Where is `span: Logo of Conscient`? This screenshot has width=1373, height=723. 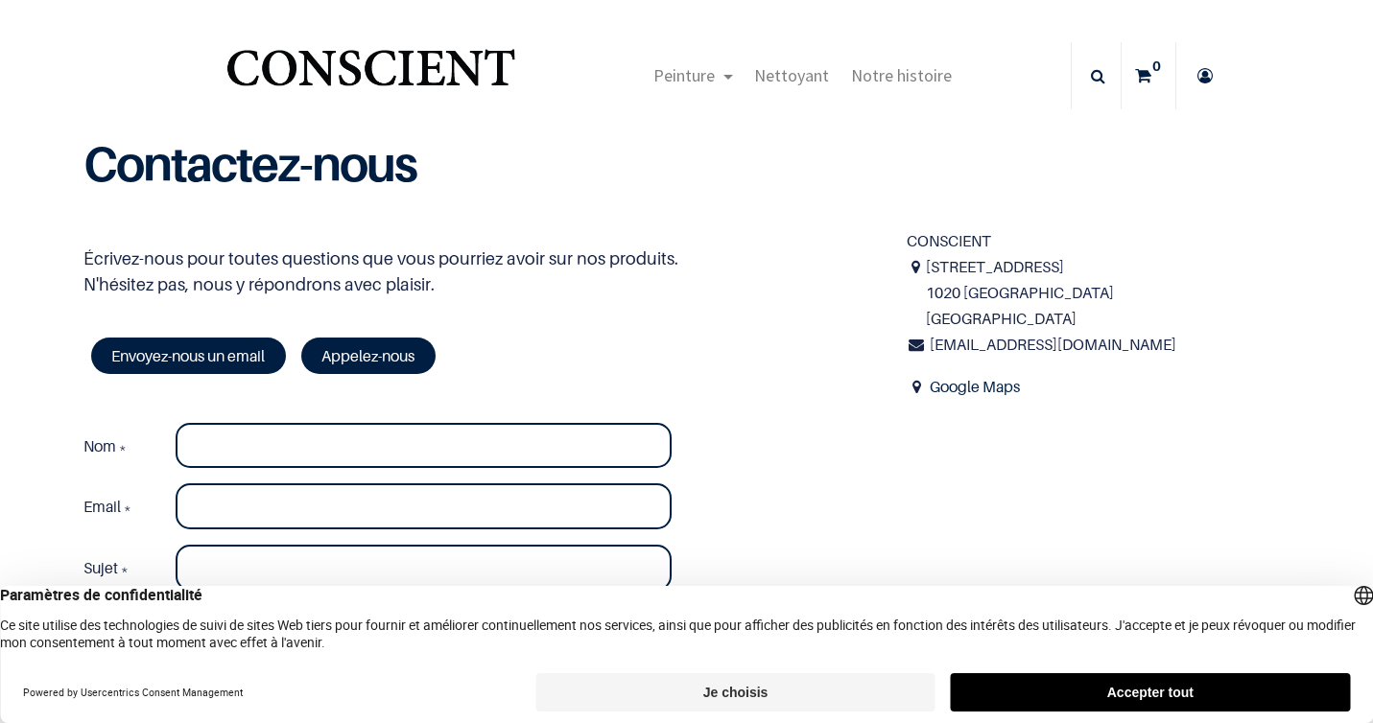
span: Logo of Conscient is located at coordinates (370, 76).